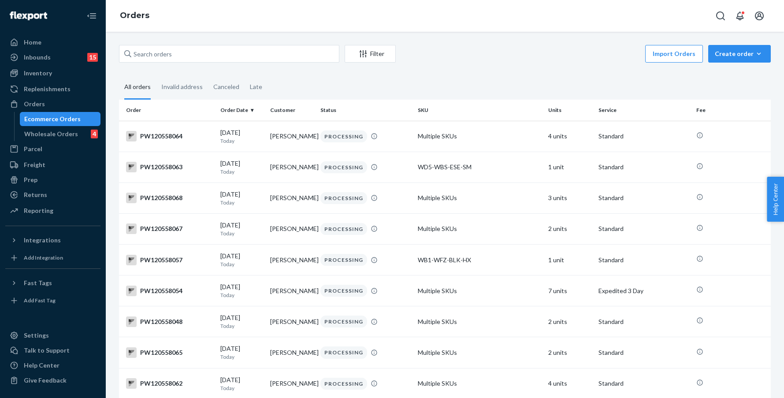 The width and height of the screenshot is (784, 398). Describe the element at coordinates (170, 353) in the screenshot. I see `div: PW120558065` at that location.